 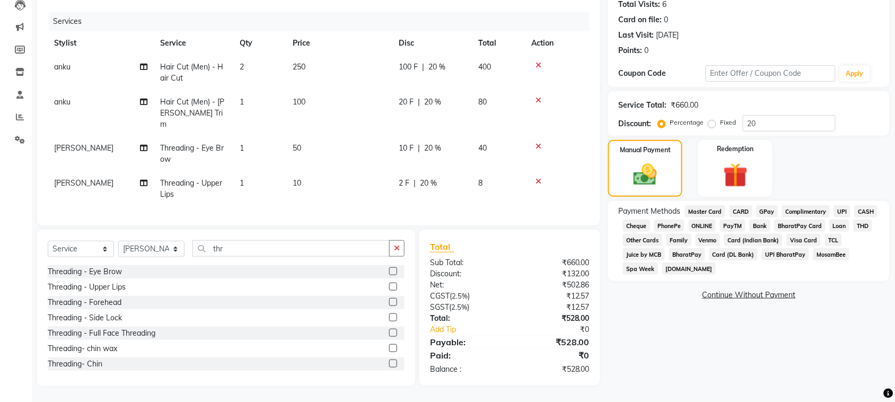 I want to click on span: Threading - Eye Brow, so click(x=192, y=153).